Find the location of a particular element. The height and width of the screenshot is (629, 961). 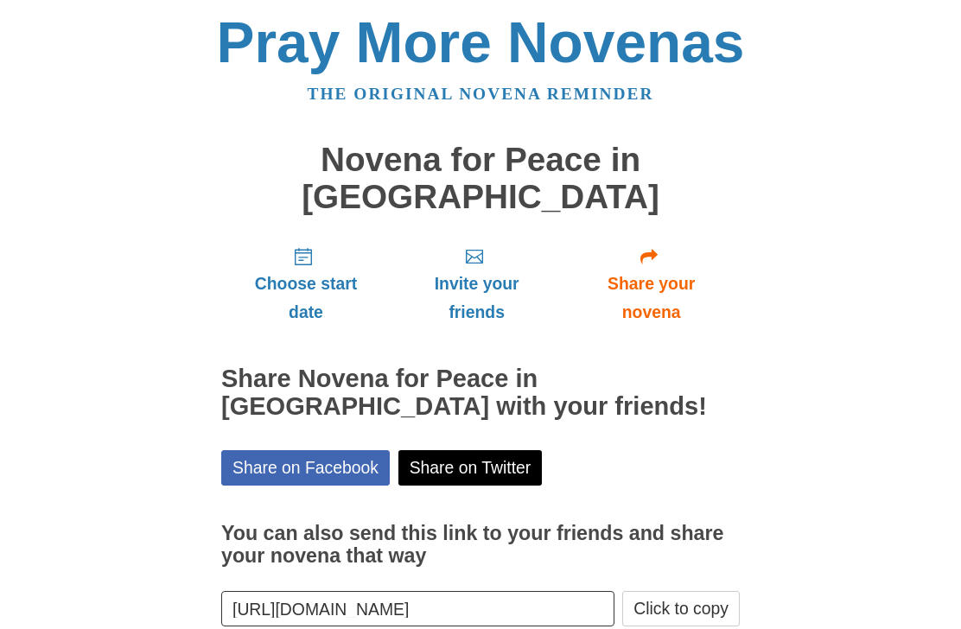

a: Share your novena is located at coordinates (651, 284).